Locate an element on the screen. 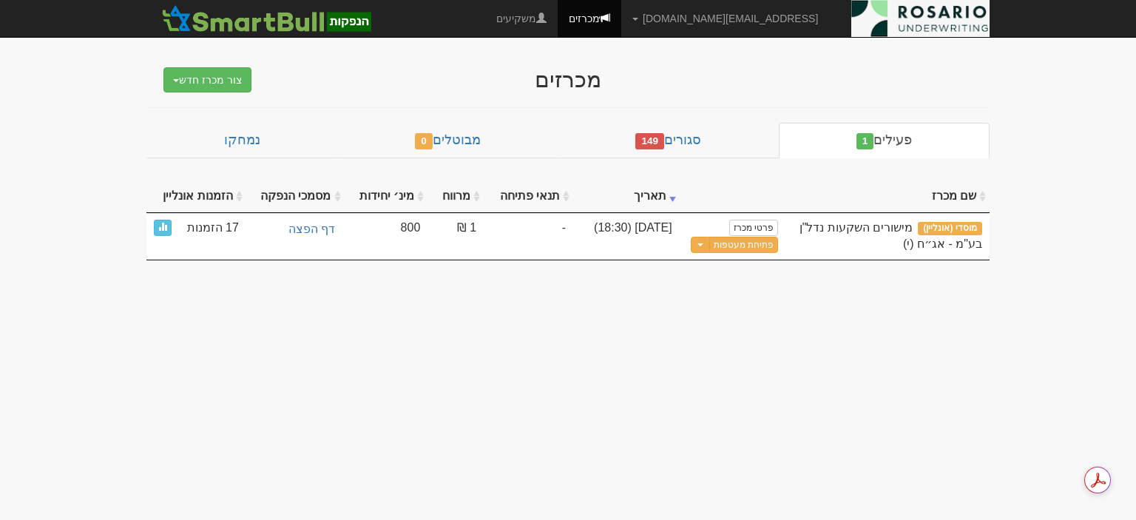 Image resolution: width=1136 pixels, height=520 pixels. button: פתיחת מעטפות is located at coordinates (743, 245).